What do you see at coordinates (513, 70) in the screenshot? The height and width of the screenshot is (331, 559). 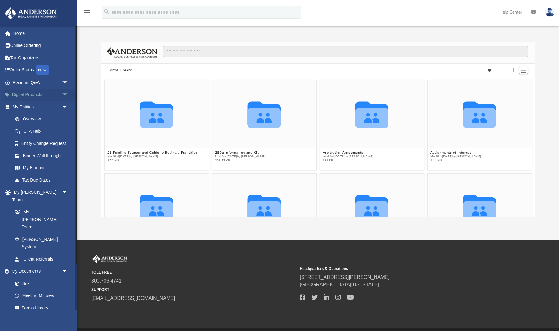 I see `button: Increase column size` at bounding box center [513, 70].